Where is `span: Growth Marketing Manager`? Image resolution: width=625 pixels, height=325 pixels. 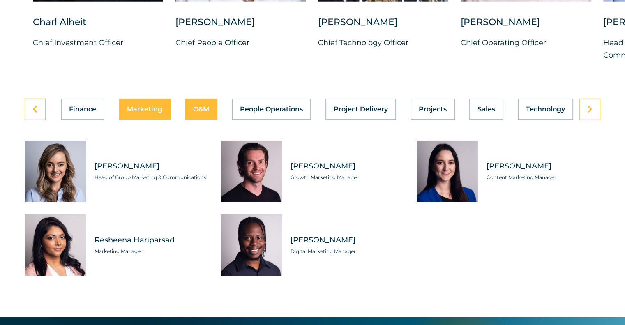
span: Growth Marketing Manager is located at coordinates (347, 178).